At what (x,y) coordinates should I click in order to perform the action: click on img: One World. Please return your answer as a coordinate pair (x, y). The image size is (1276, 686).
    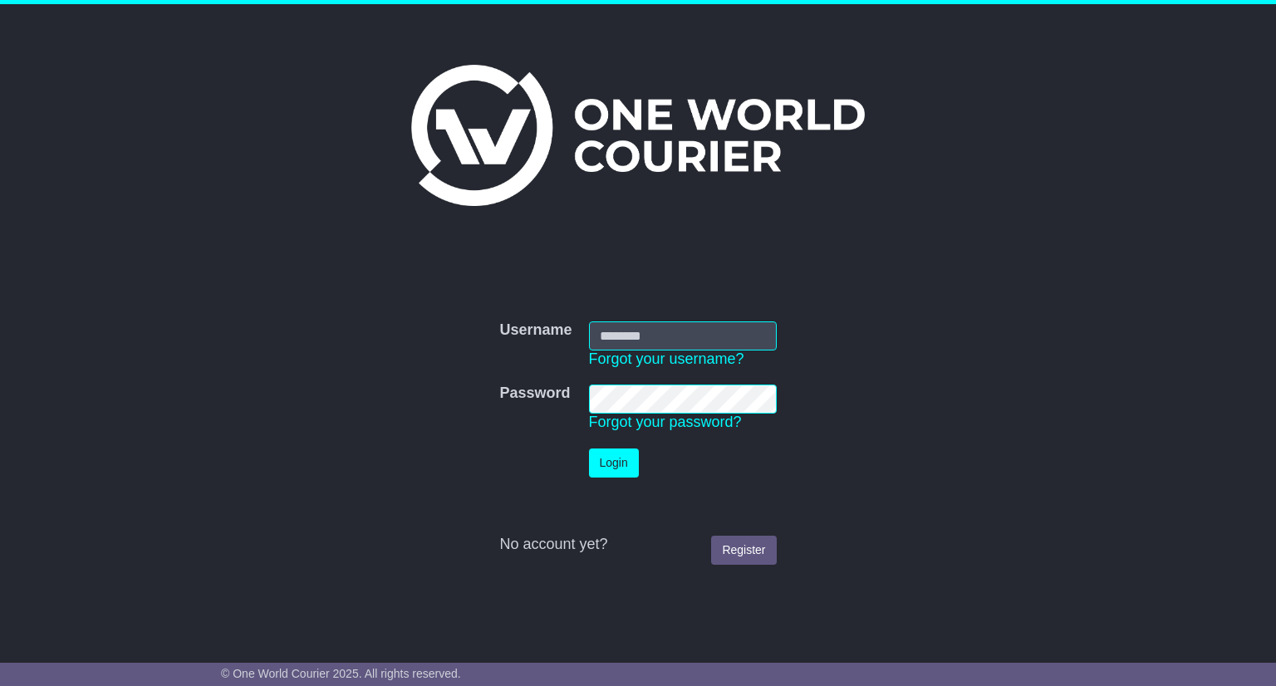
    Looking at the image, I should click on (638, 135).